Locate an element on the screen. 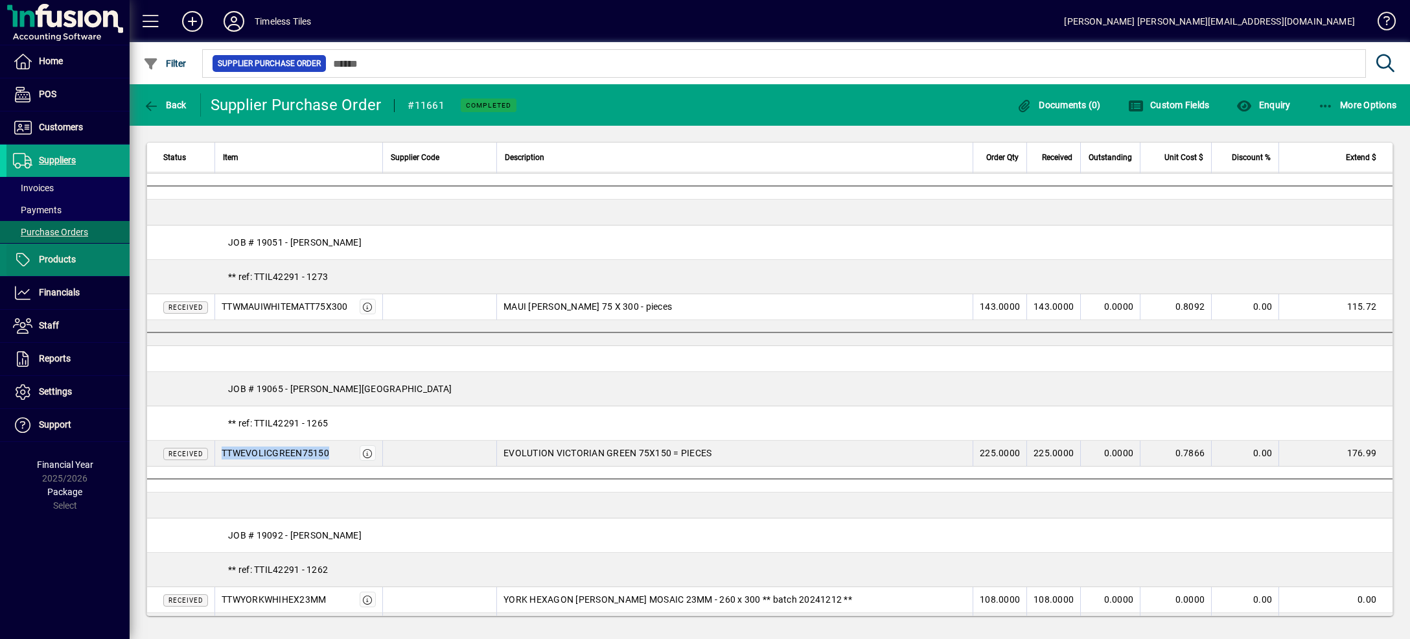 This screenshot has width=1410, height=639. div: #11661 is located at coordinates (426, 106).